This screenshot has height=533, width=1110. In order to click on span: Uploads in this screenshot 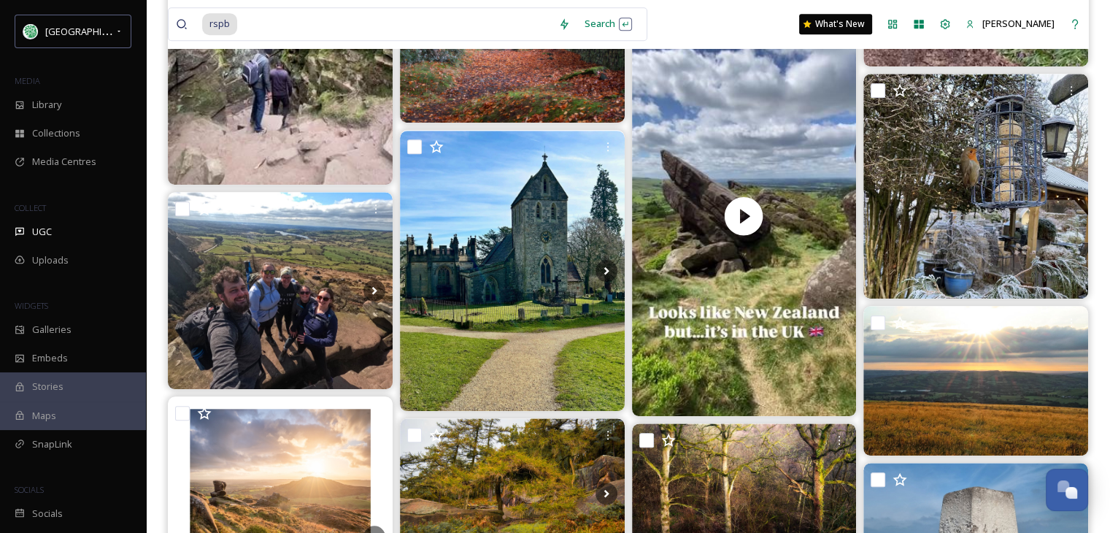, I will do `click(50, 260)`.